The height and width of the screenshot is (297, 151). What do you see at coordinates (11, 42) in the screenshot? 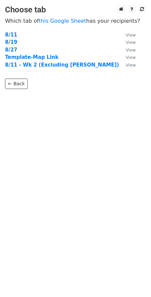
I see `a: 8/19` at bounding box center [11, 42].